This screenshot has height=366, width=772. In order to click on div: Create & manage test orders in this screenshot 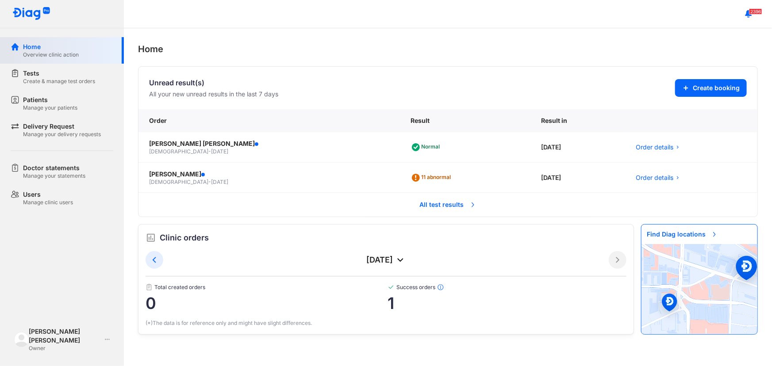, I will do `click(59, 81)`.